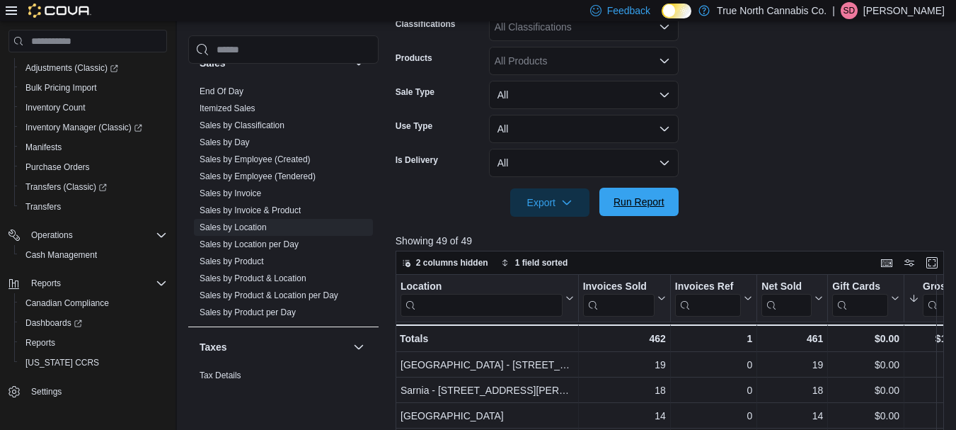  What do you see at coordinates (618, 298) in the screenshot?
I see `div: Invoices Sold` at bounding box center [618, 298].